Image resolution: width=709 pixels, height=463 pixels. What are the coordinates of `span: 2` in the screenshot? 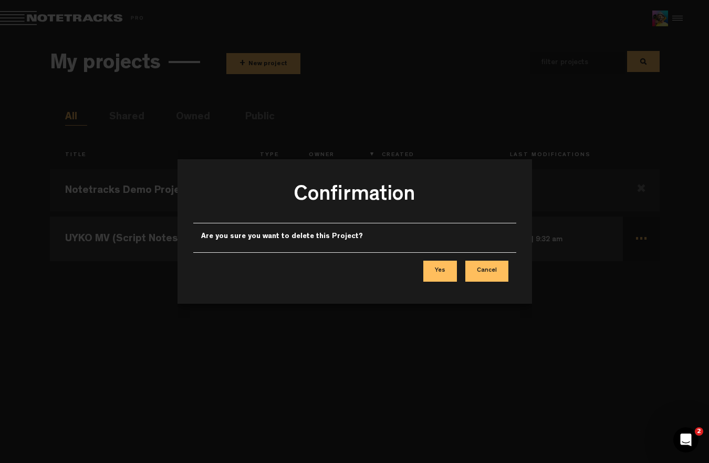 It's located at (699, 431).